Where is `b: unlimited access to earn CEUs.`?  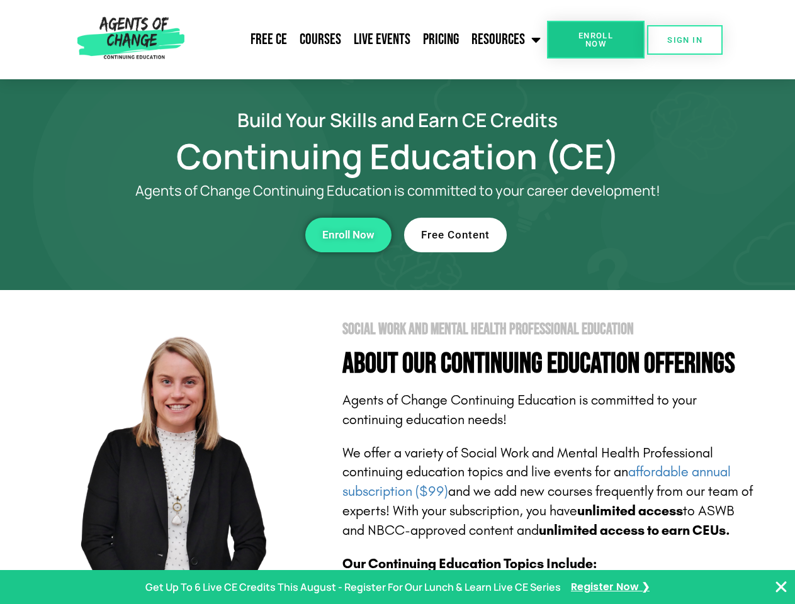 b: unlimited access to earn CEUs. is located at coordinates (634, 530).